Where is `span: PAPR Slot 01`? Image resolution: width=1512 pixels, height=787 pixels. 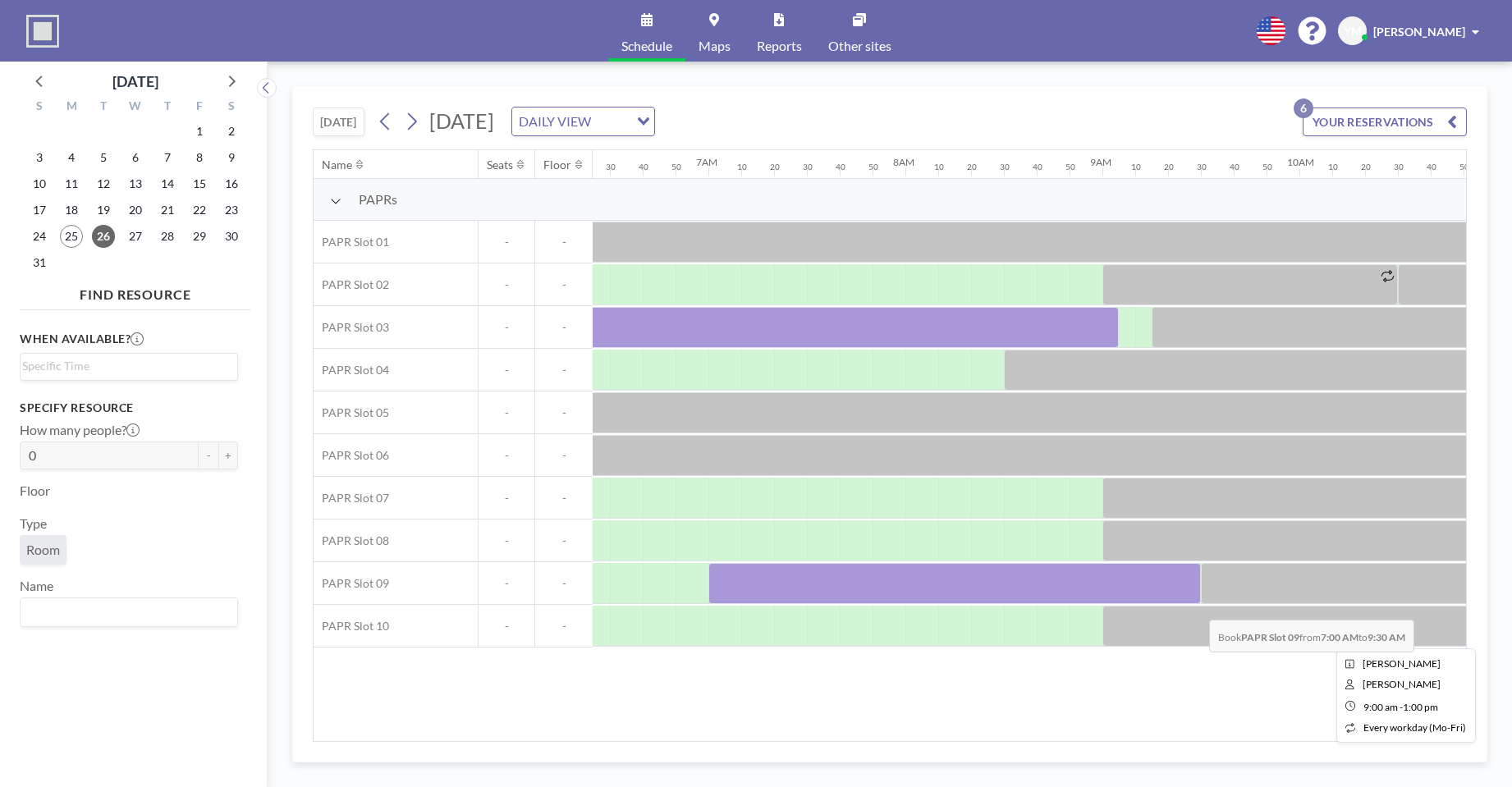
span: PAPR Slot 01 is located at coordinates (352, 242).